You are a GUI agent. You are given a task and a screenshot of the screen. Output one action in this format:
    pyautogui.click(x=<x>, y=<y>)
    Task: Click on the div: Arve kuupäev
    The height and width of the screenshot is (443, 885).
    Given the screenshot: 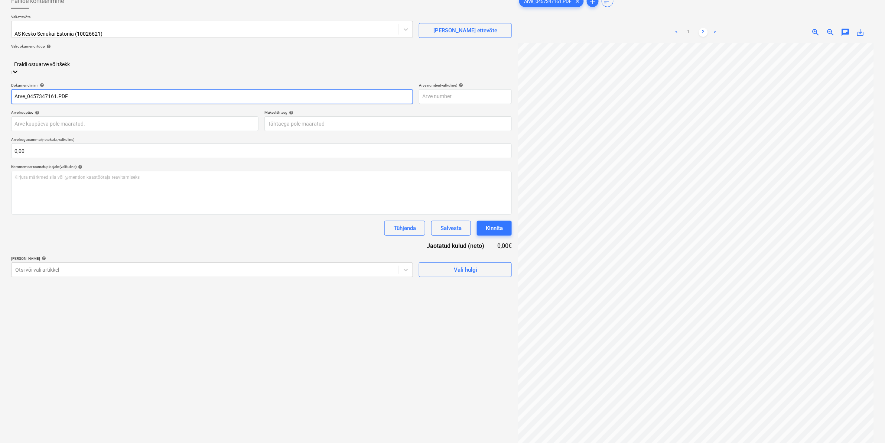 What is the action you would take?
    pyautogui.click(x=135, y=112)
    